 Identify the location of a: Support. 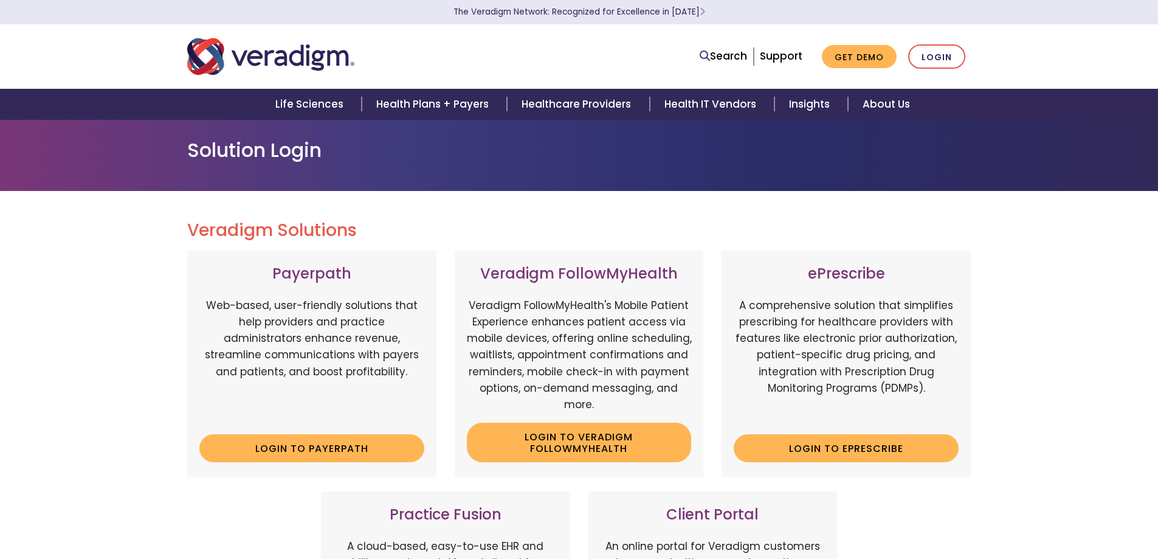
(781, 56).